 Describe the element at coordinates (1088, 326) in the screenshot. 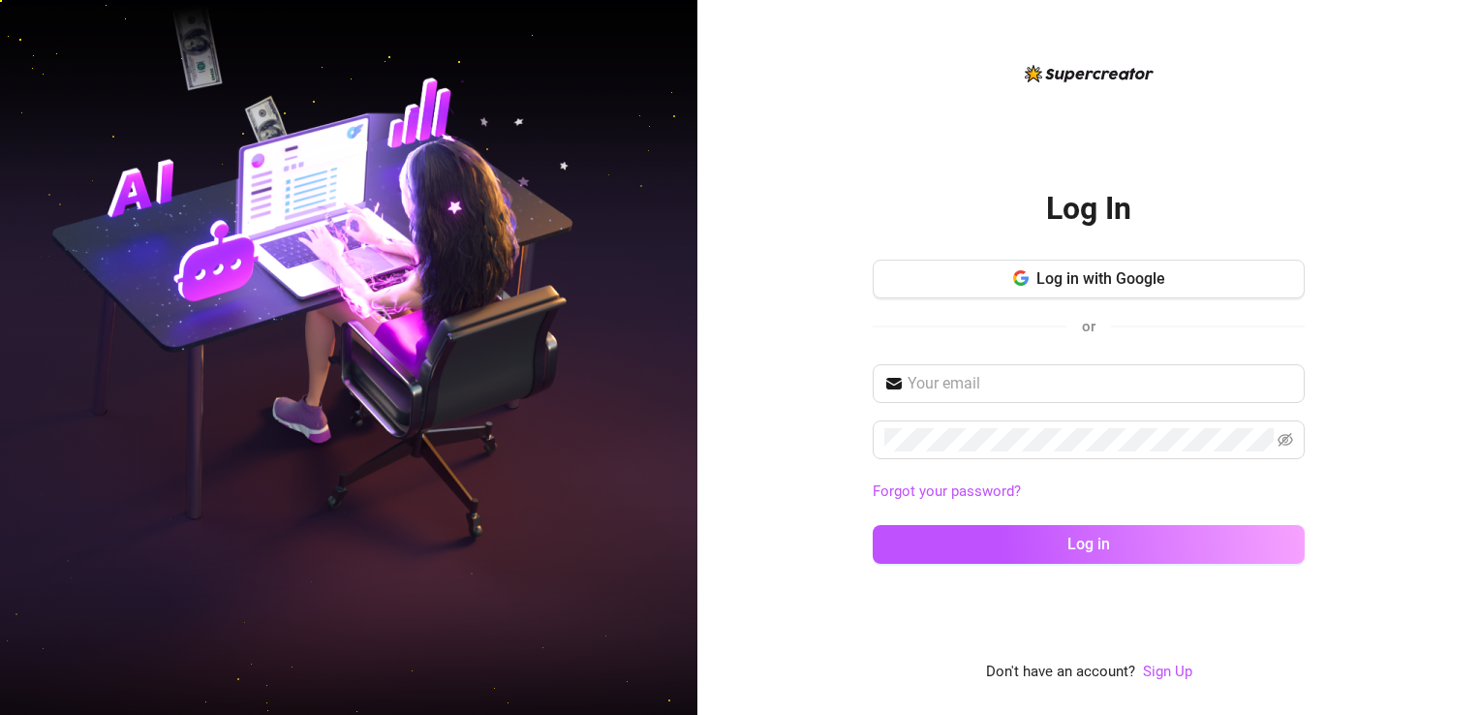

I see `span: or` at that location.